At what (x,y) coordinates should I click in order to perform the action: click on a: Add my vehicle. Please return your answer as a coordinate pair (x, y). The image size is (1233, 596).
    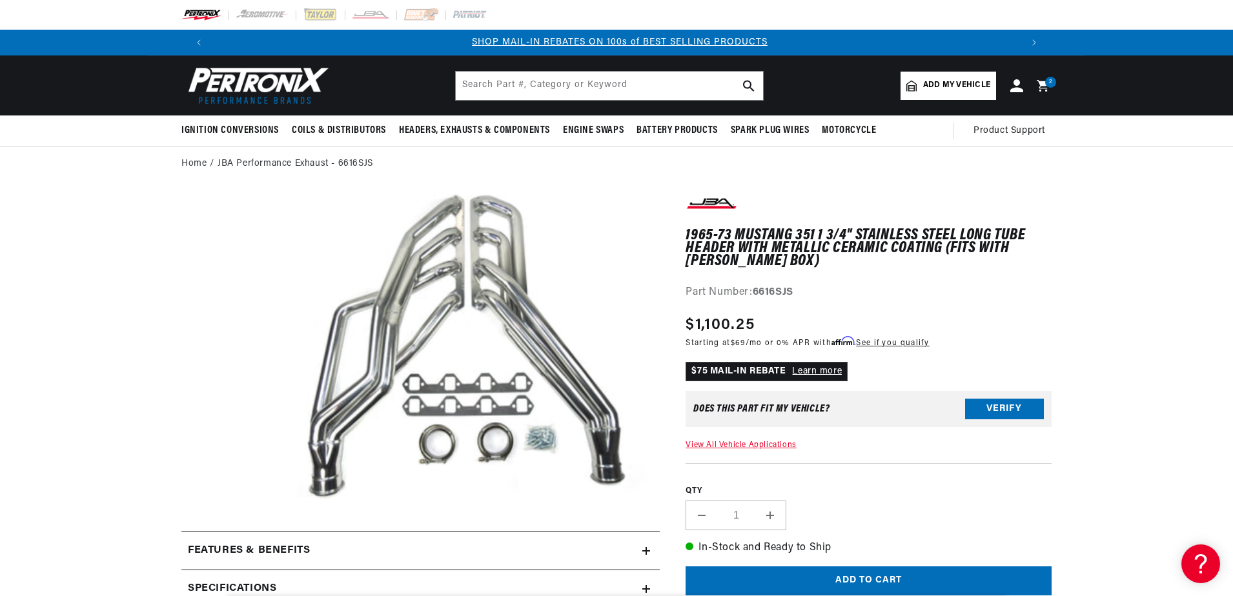
    Looking at the image, I should click on (948, 86).